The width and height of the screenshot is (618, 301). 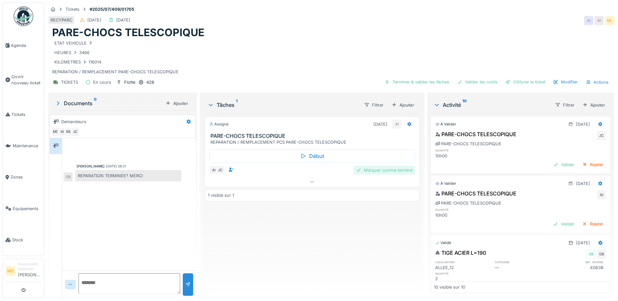 I want to click on span: Agenda, so click(x=26, y=45).